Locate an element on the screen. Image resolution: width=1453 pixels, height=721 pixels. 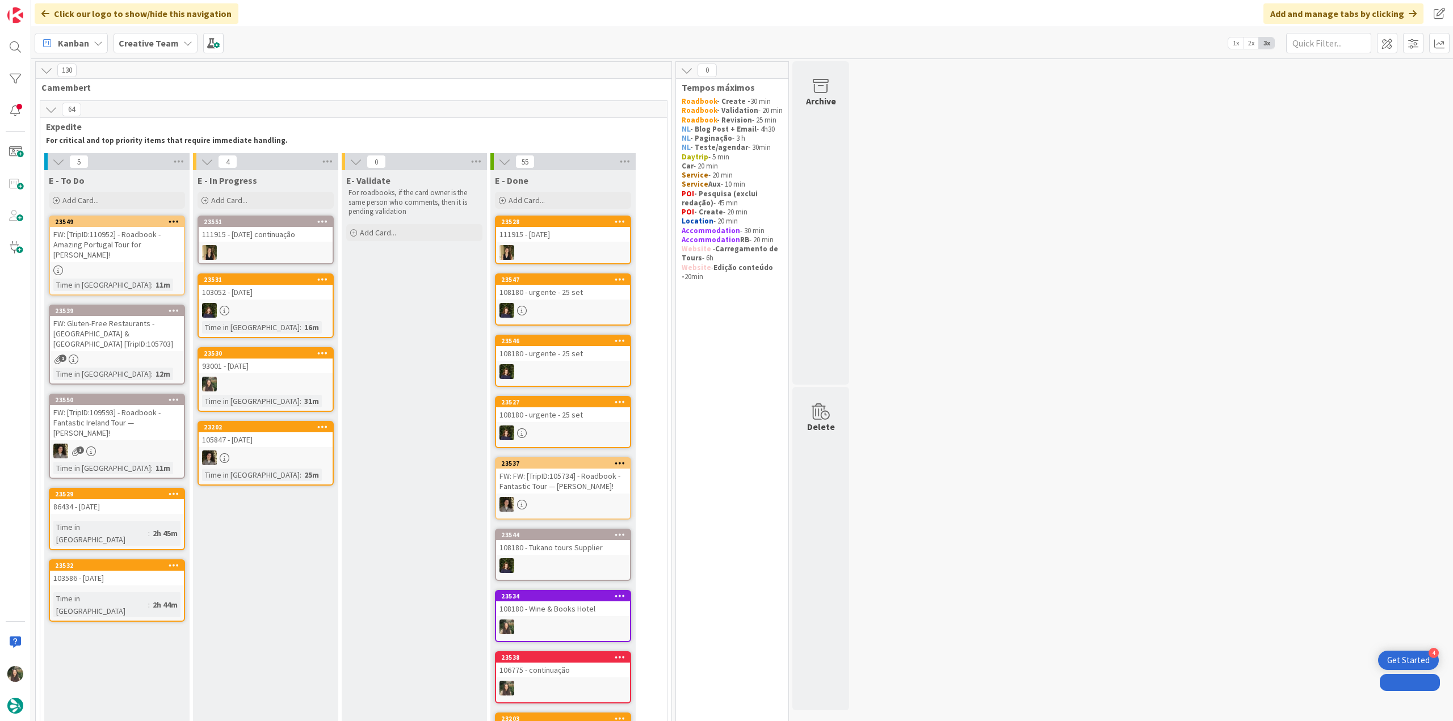
div: 16m is located at coordinates (312, 327).